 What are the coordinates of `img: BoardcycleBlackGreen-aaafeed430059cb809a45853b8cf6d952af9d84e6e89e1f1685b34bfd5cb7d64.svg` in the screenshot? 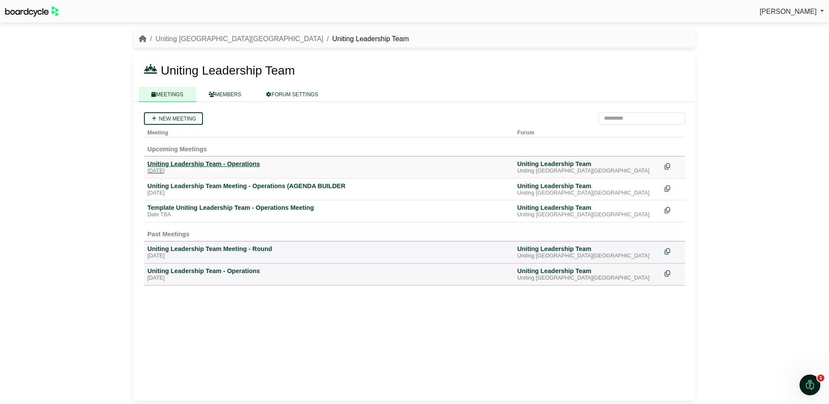 It's located at (32, 11).